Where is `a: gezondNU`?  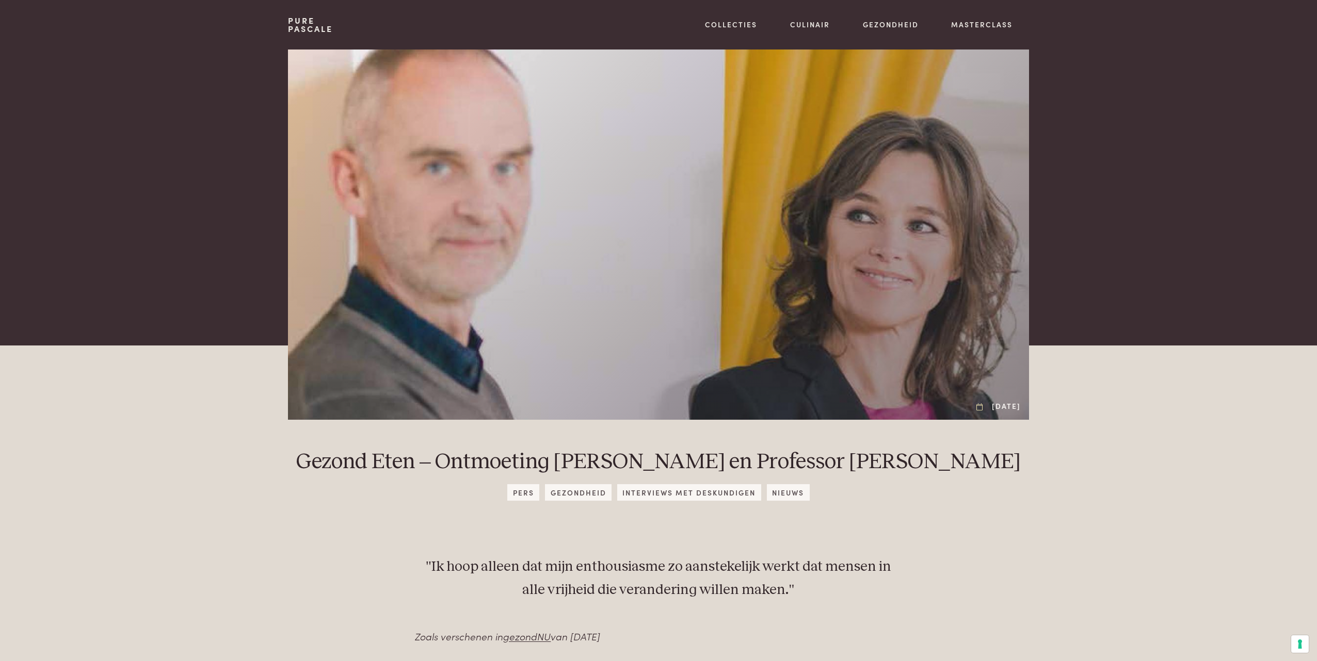
a: gezondNU is located at coordinates (527, 636).